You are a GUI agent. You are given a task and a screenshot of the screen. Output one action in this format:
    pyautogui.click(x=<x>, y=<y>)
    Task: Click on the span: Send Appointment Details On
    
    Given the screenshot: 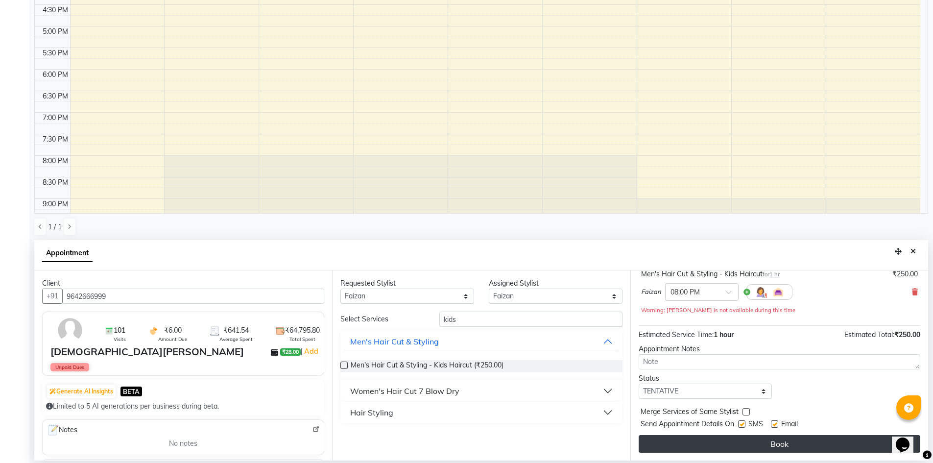 What is the action you would take?
    pyautogui.click(x=687, y=425)
    